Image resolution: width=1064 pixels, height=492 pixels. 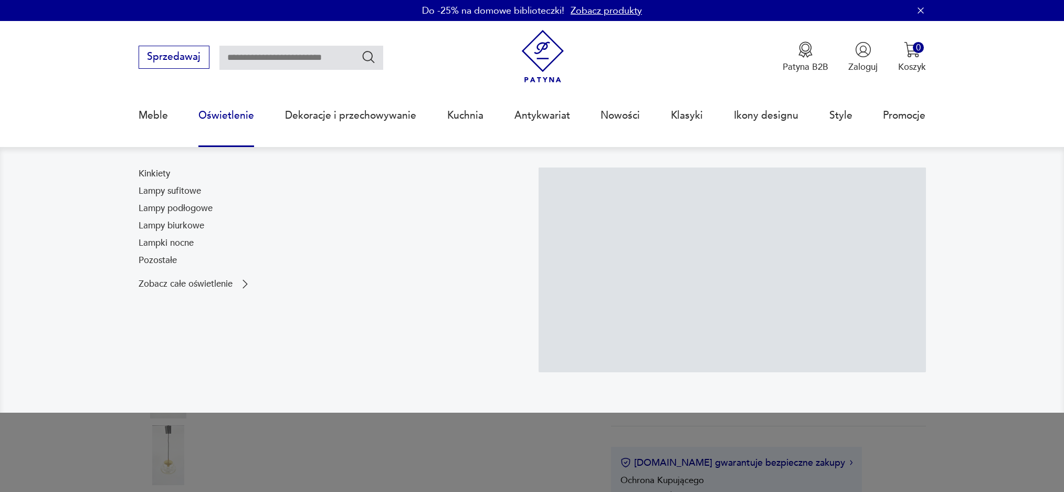 What do you see at coordinates (175, 208) in the screenshot?
I see `a: Lampy podłogowe` at bounding box center [175, 208].